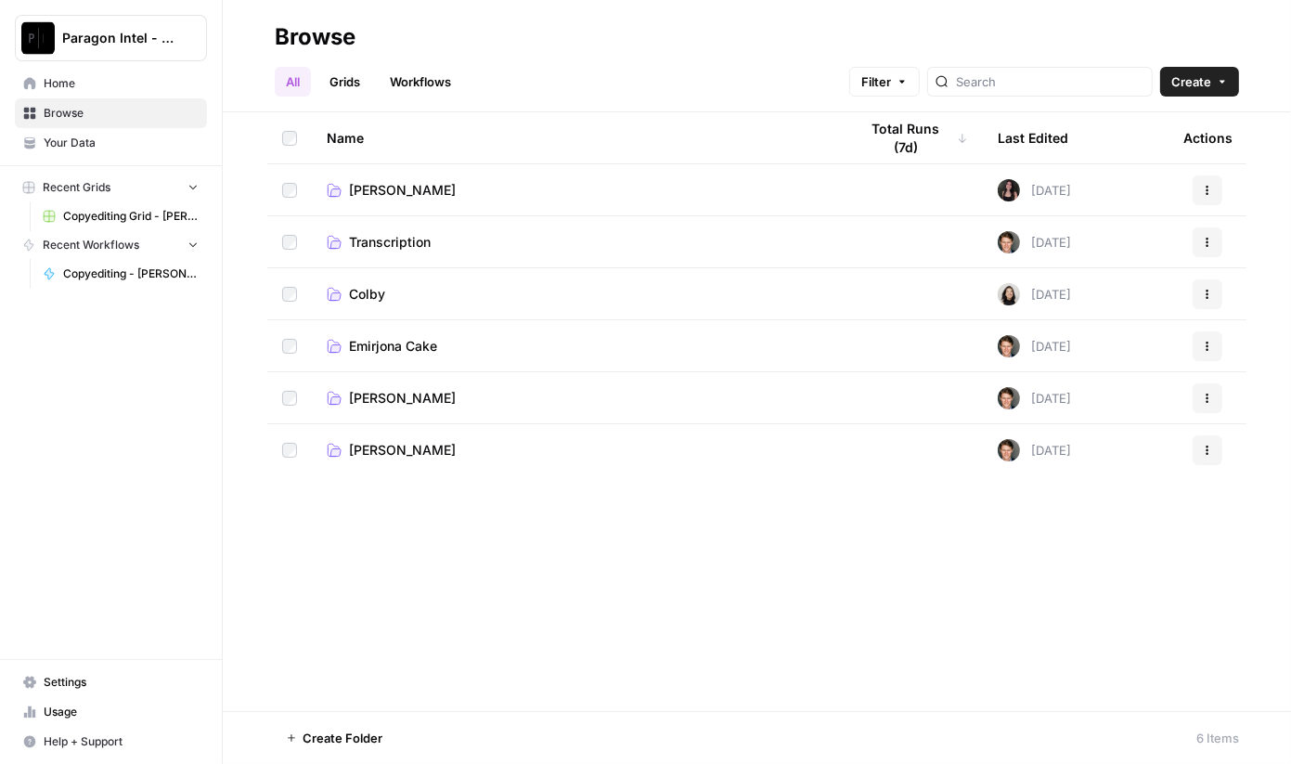  I want to click on span: Transcription, so click(390, 242).